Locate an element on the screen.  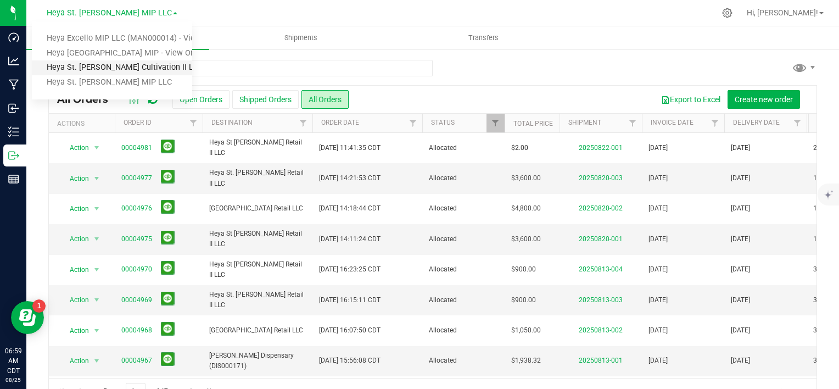
a: 00004970 is located at coordinates (137, 269).